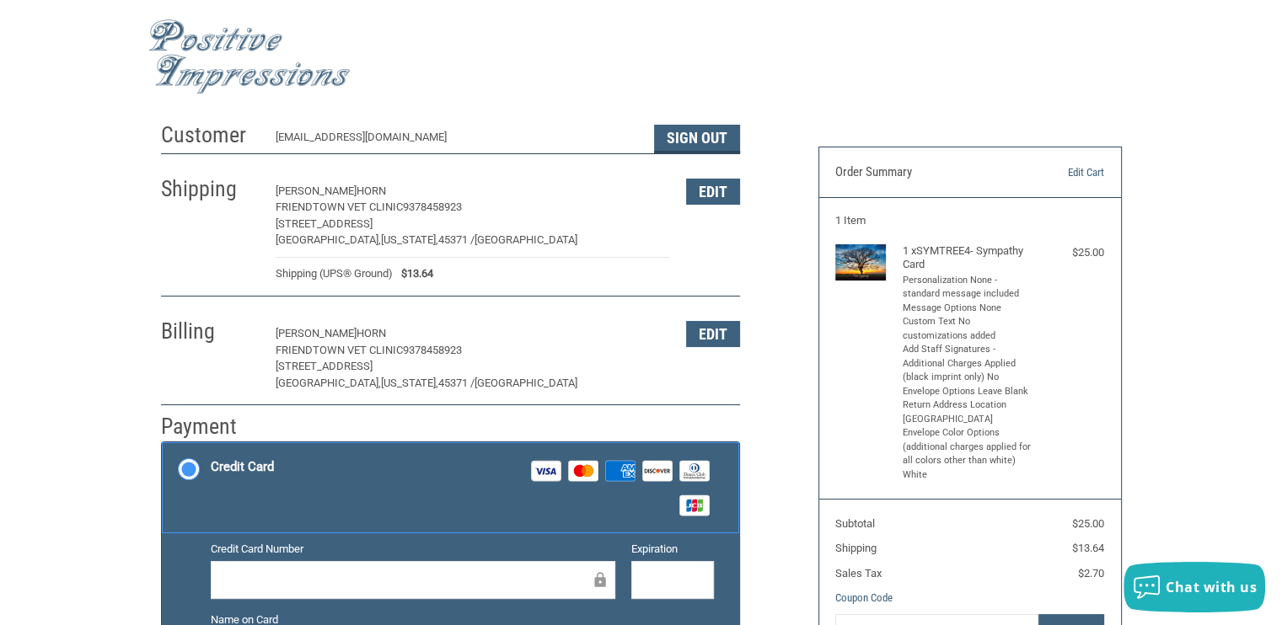 Image resolution: width=1282 pixels, height=625 pixels. I want to click on button: Sign Out, so click(697, 139).